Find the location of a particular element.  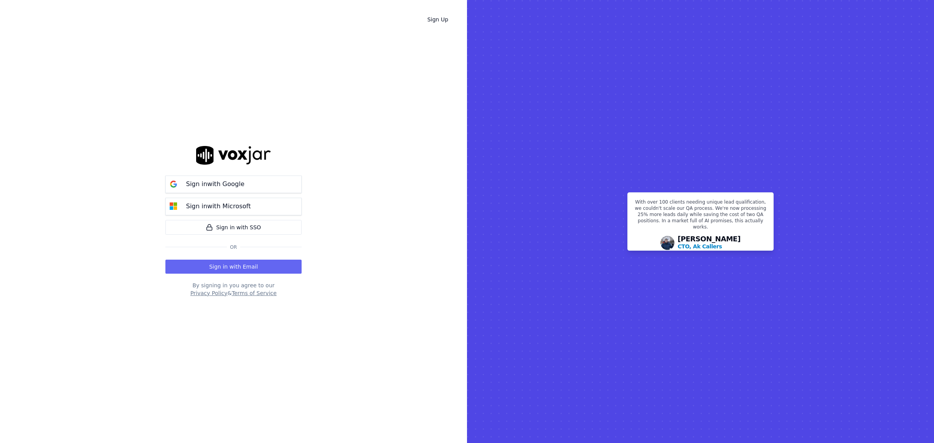

button: Sign inwith Microsoft is located at coordinates (233, 206).